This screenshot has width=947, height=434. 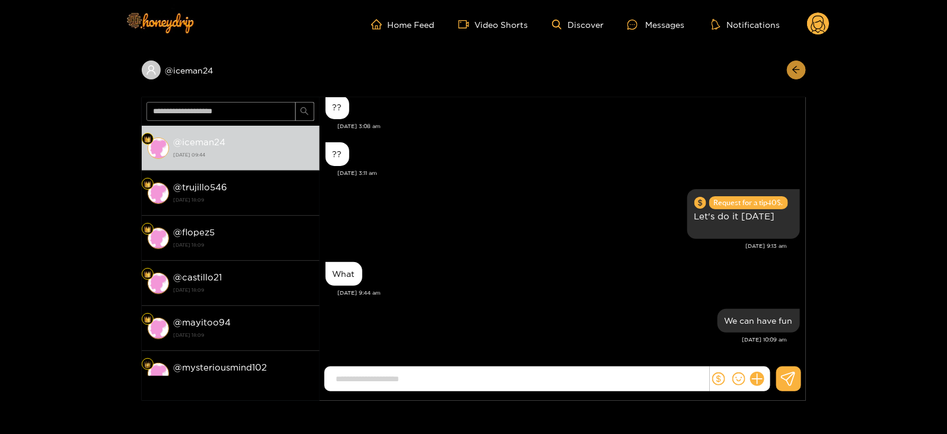 I want to click on div: Aug. 21, 3:08 am, so click(x=337, y=107).